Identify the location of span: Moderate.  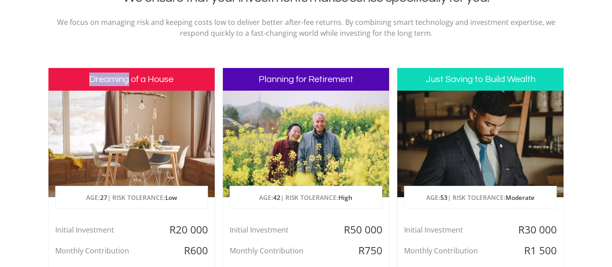
(520, 197).